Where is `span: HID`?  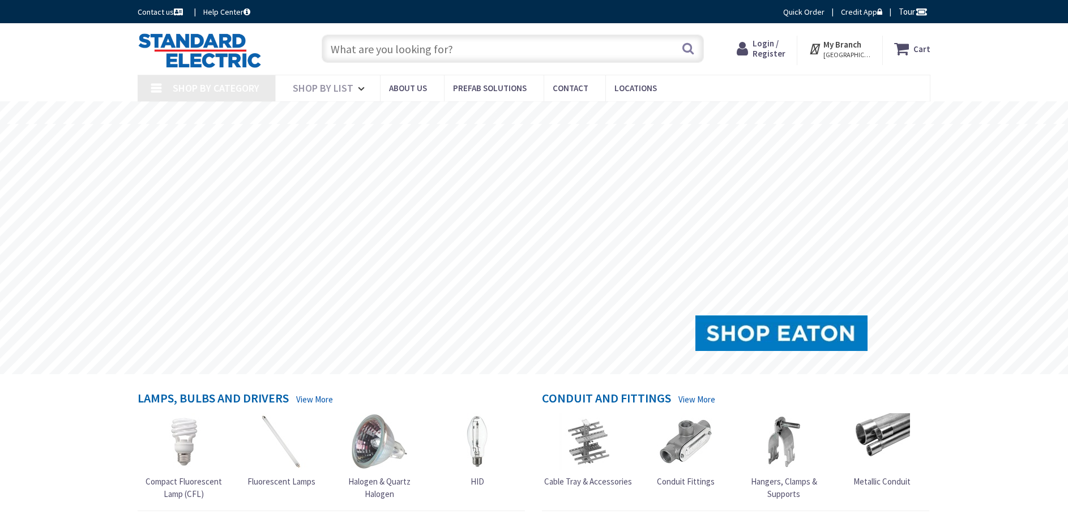
span: HID is located at coordinates (477, 481).